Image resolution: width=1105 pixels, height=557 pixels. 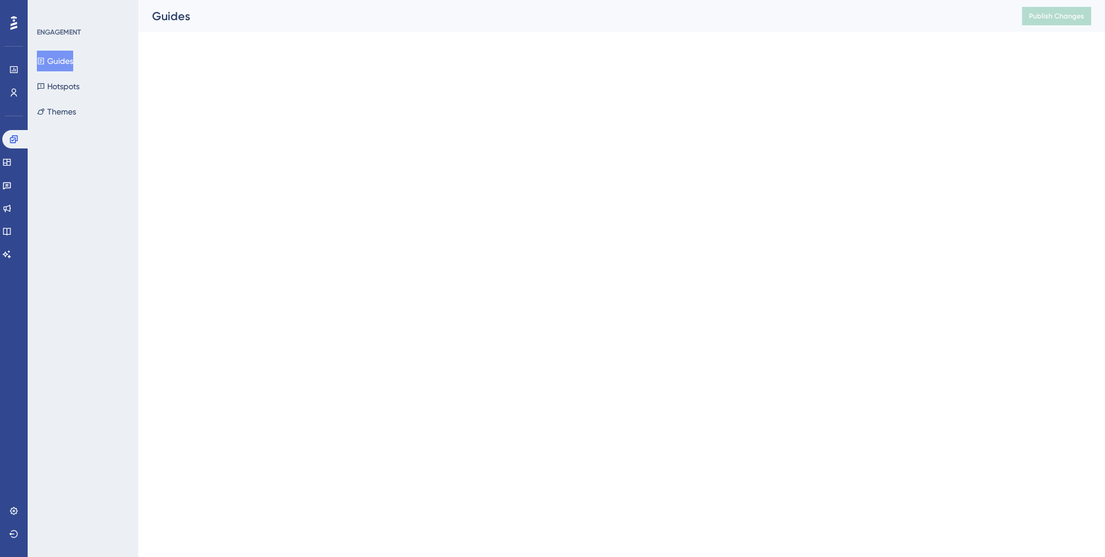 I want to click on button: Themes, so click(x=56, y=112).